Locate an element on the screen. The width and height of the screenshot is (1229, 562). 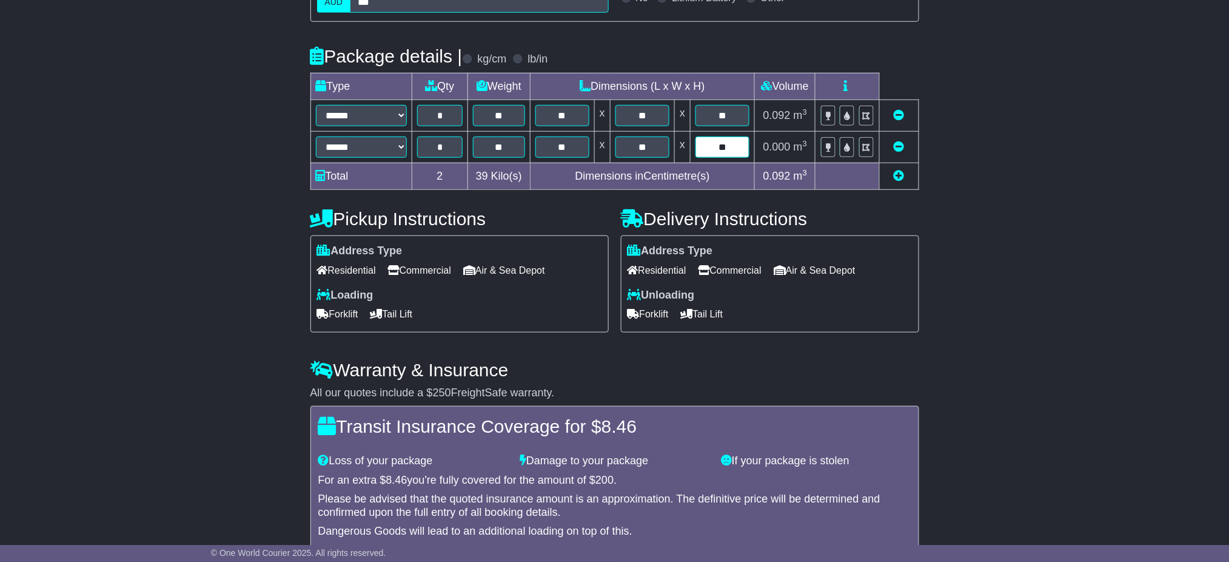
span: © One World Courier 2025. All rights reserved. is located at coordinates (298, 552).